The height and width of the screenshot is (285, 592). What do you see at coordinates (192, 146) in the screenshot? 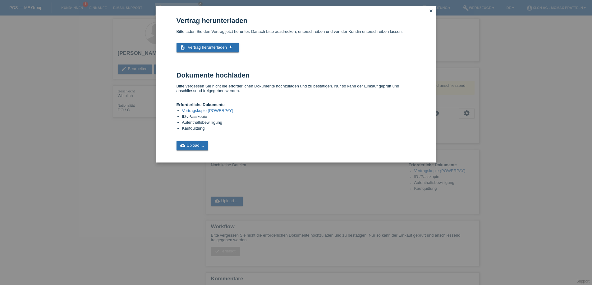
I see `a: cloud_uploadUpload ...` at bounding box center [192, 146].